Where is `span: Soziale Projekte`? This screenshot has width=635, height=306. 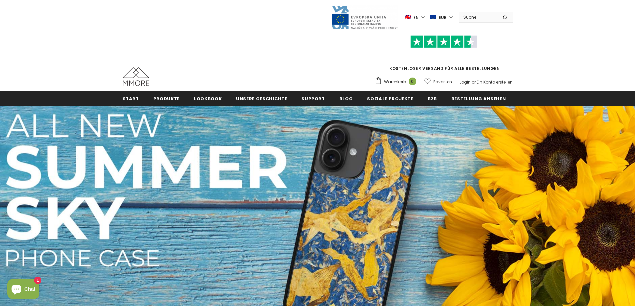
span: Soziale Projekte is located at coordinates (390, 99).